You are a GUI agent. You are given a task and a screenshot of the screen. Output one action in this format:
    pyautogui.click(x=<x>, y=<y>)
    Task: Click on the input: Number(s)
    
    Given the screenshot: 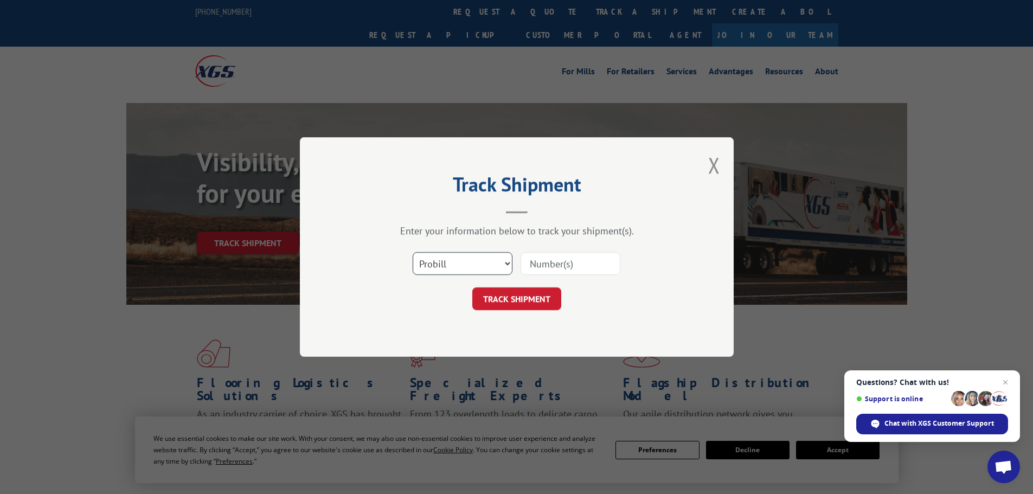 What is the action you would take?
    pyautogui.click(x=570, y=264)
    